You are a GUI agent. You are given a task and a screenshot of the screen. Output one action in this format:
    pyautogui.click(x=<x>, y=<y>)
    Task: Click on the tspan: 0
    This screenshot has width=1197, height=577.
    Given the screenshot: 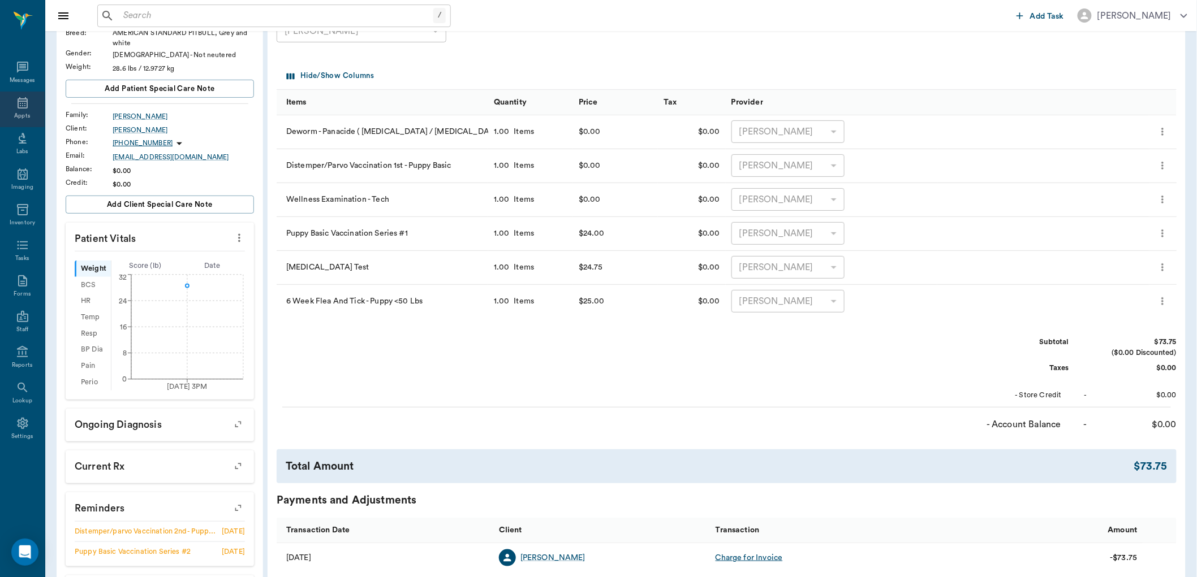 What is the action you would take?
    pyautogui.click(x=124, y=380)
    